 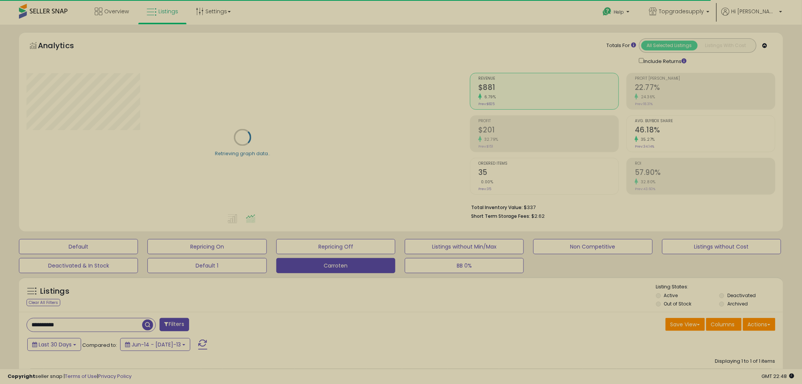 What do you see at coordinates (490, 139) in the screenshot?
I see `small: 32.79%` at bounding box center [490, 139].